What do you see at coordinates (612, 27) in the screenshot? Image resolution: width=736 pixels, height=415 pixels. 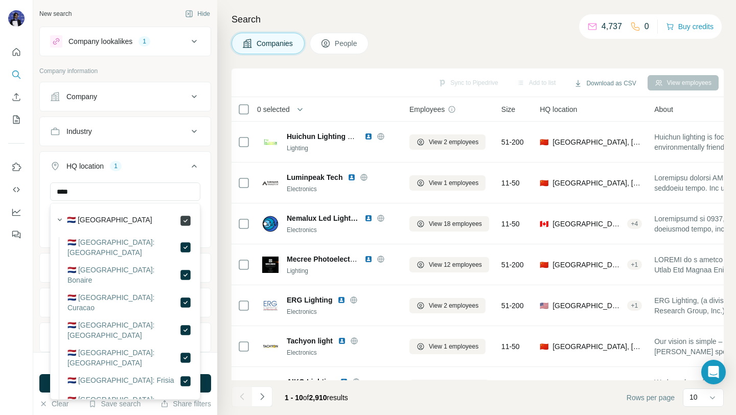 I see `p: 4,737` at bounding box center [612, 27].